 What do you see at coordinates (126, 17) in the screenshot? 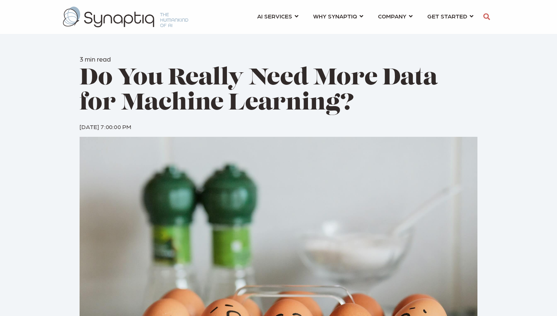
I see `img: synaptiq logo-2` at bounding box center [126, 17].